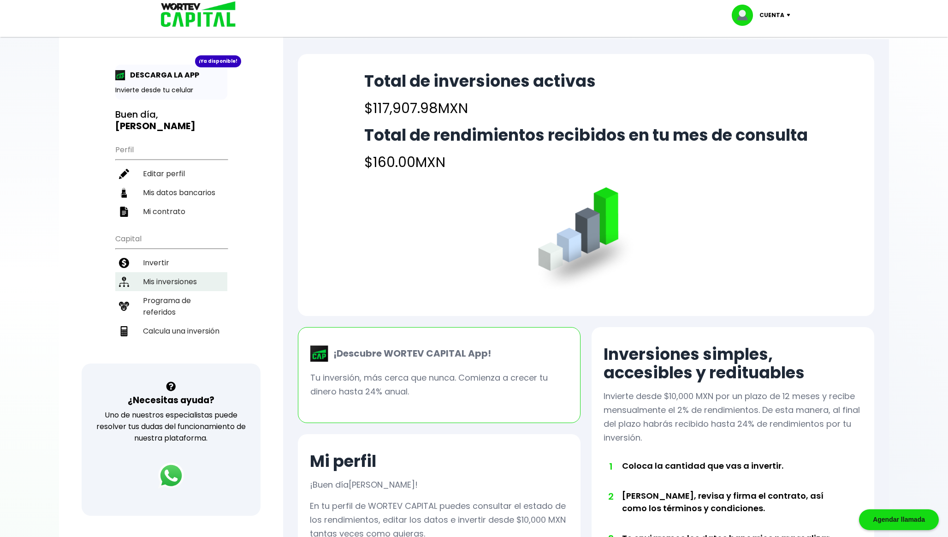 This screenshot has height=537, width=948. Describe the element at coordinates (171, 192) in the screenshot. I see `a: Mis datos bancarios` at that location.